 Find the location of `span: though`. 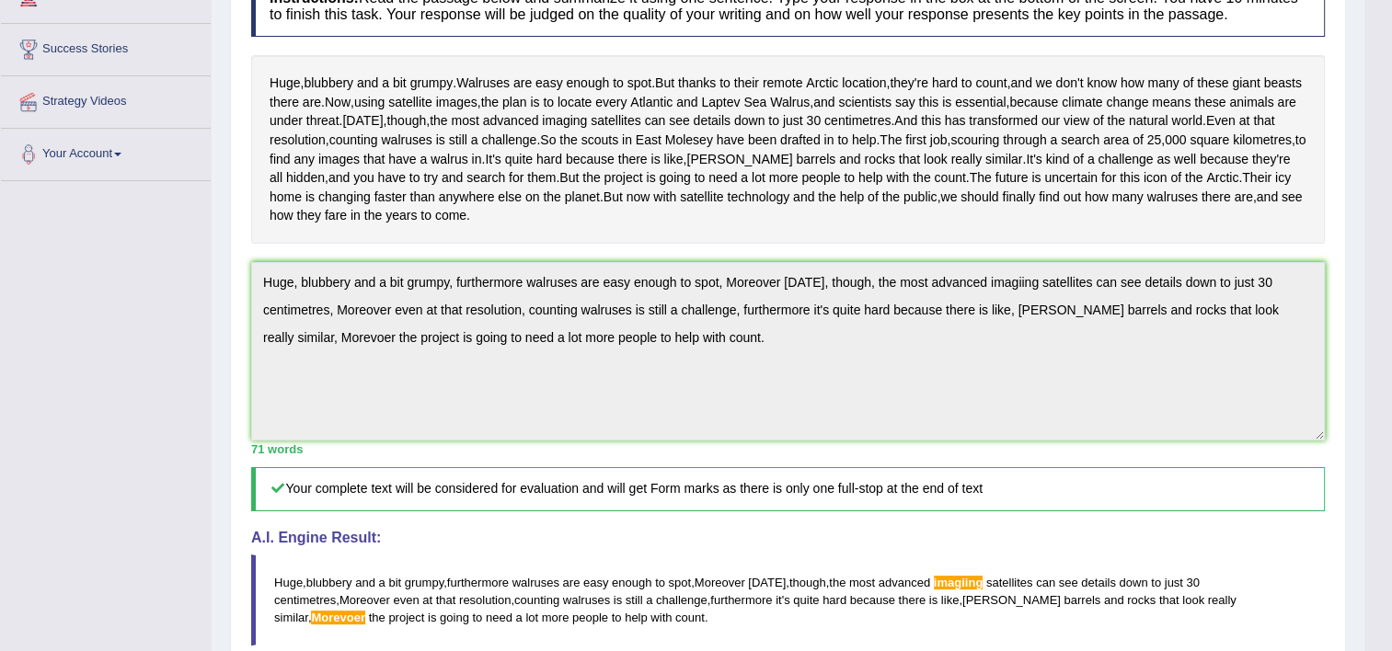

span: though is located at coordinates (808, 582).